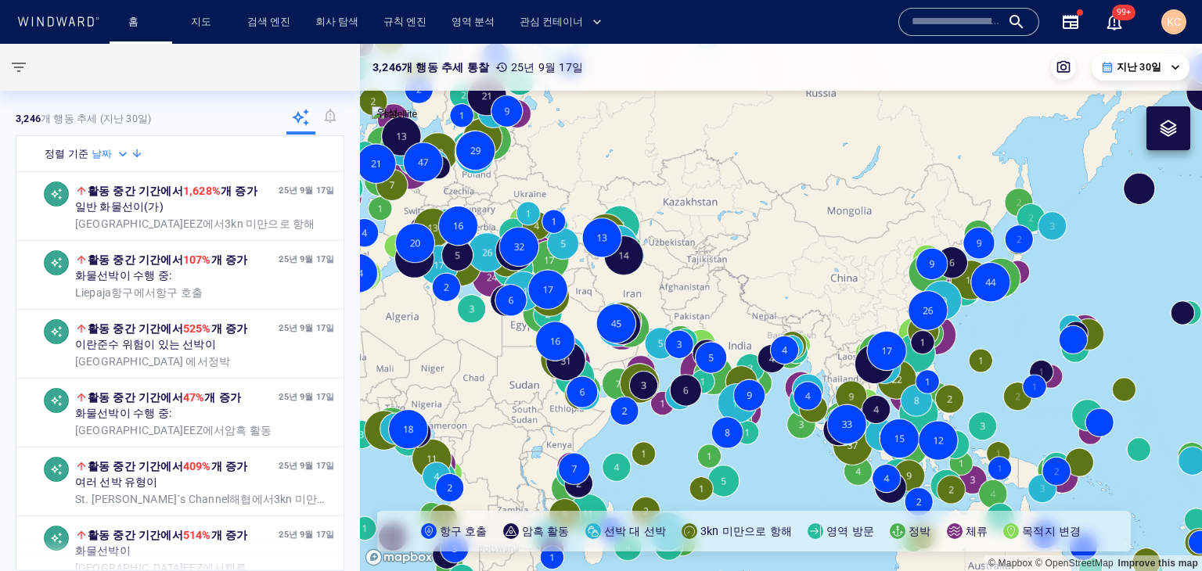 The height and width of the screenshot is (571, 1202). What do you see at coordinates (194, 397) in the screenshot?
I see `span: 47%` at bounding box center [194, 397].